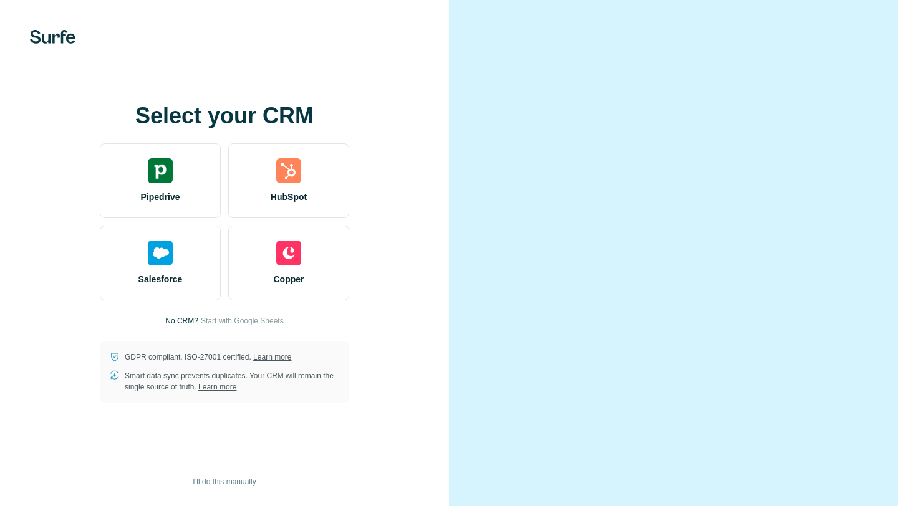 The image size is (898, 506). I want to click on span: Start with Google Sheets, so click(242, 321).